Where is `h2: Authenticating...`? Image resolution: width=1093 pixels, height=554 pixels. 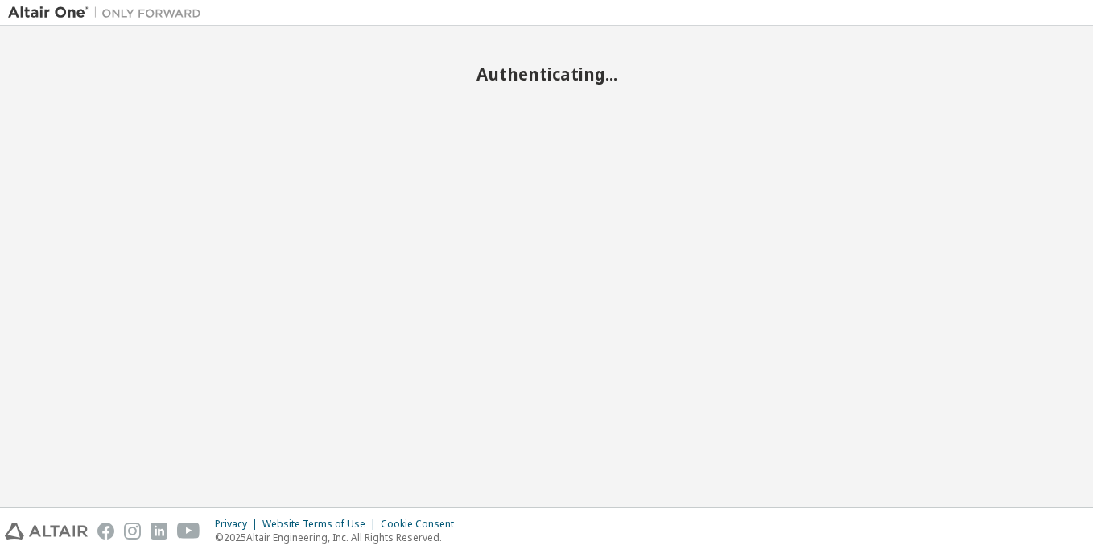 h2: Authenticating... is located at coordinates (547, 74).